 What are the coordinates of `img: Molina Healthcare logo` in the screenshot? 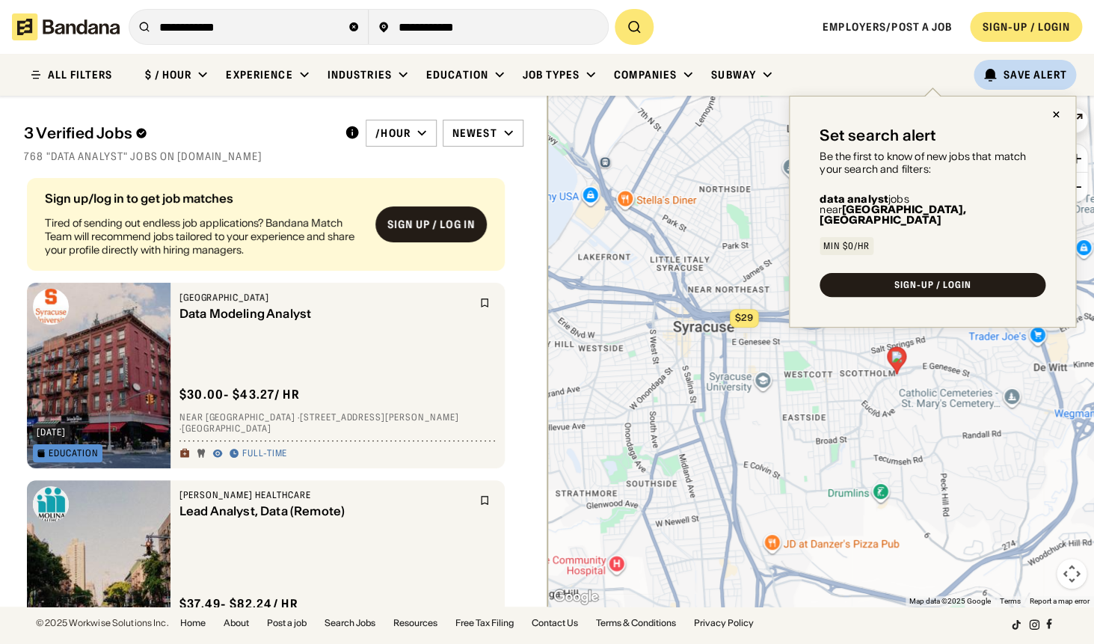 It's located at (51, 504).